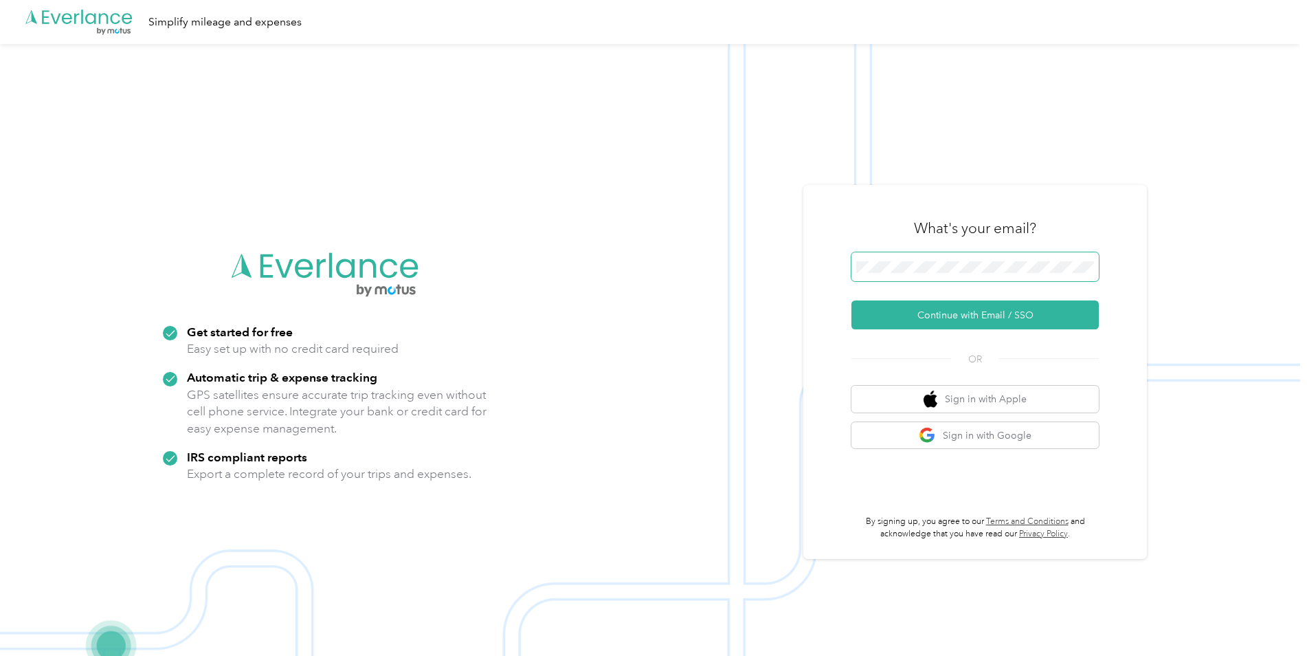  What do you see at coordinates (329, 474) in the screenshot?
I see `p: Export a complete record of your trips and expenses.` at bounding box center [329, 474].